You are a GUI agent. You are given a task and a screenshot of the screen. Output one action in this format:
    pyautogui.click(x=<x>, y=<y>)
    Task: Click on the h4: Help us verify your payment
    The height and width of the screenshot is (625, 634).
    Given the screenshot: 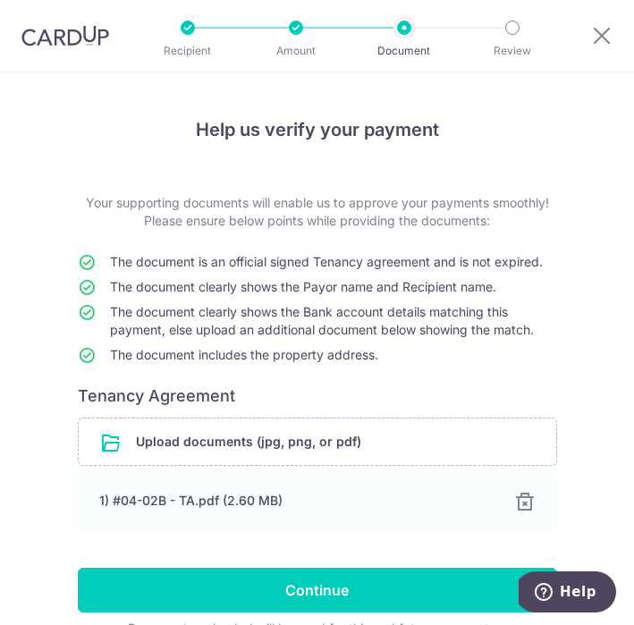 What is the action you would take?
    pyautogui.click(x=317, y=130)
    